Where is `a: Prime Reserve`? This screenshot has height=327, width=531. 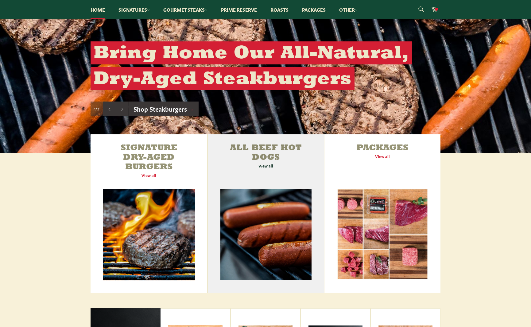 a: Prime Reserve is located at coordinates (239, 10).